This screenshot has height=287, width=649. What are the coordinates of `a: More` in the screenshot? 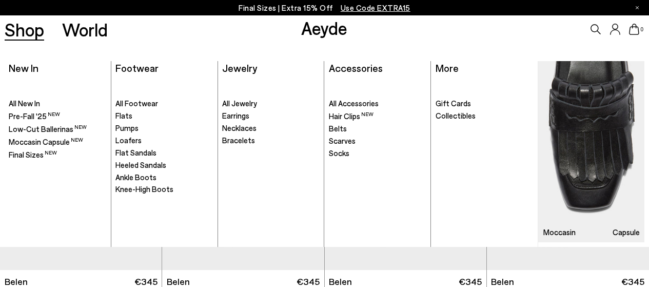 It's located at (447, 68).